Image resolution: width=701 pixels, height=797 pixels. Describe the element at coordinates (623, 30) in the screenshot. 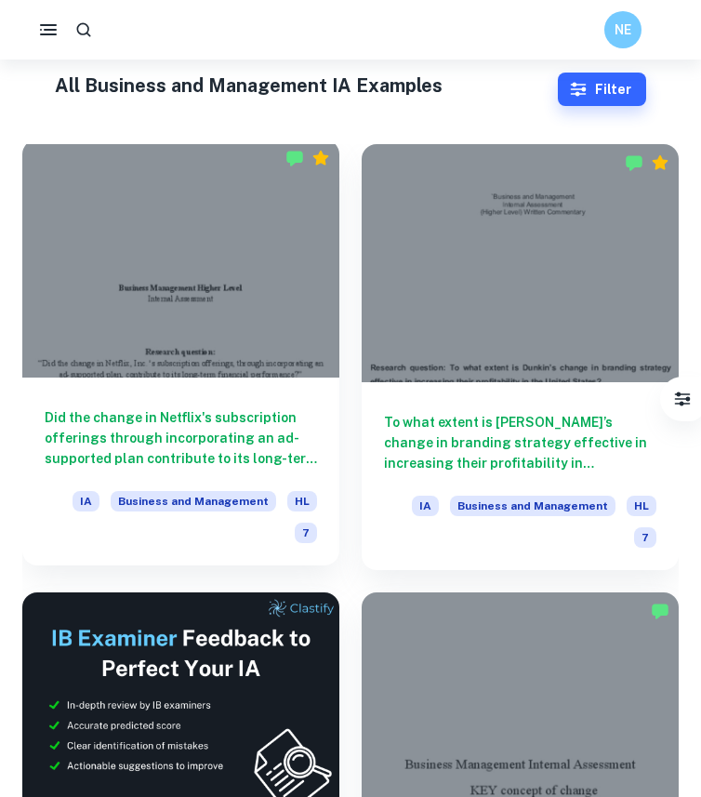

I see `button: NE` at that location.